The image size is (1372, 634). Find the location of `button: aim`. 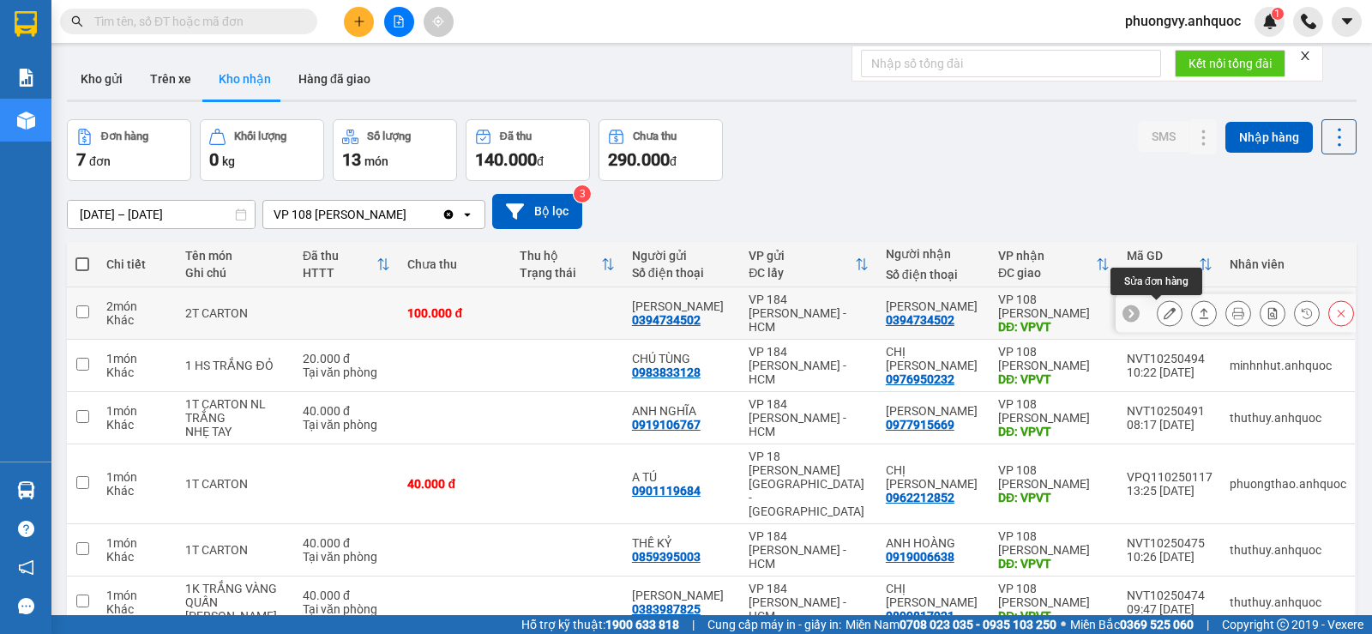

button: aim is located at coordinates (438, 21).